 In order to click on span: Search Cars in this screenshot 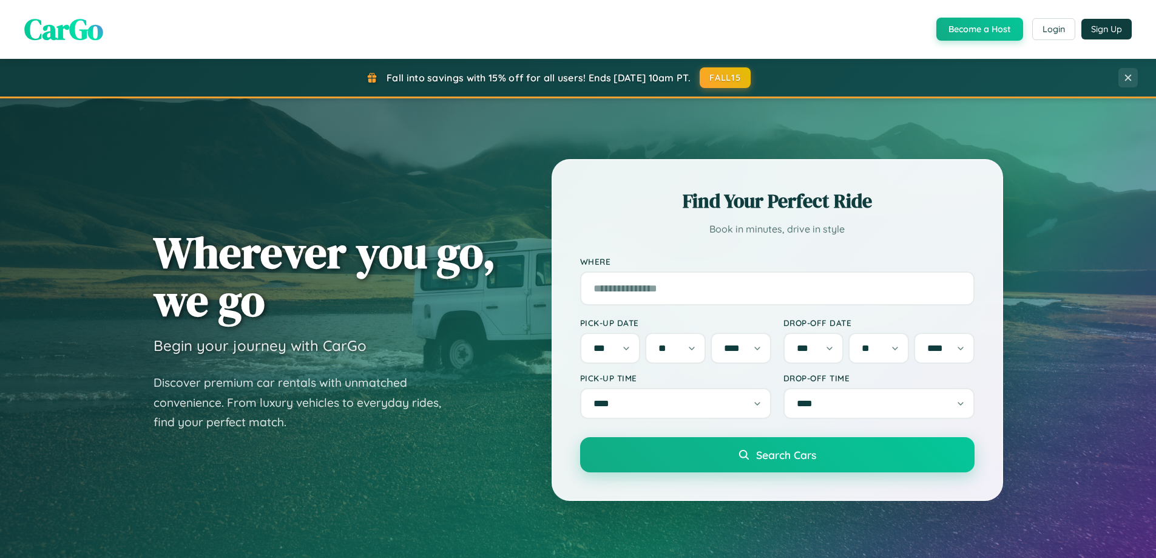, I will do `click(786, 454)`.